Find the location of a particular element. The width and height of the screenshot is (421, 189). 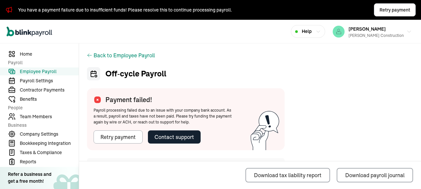

span: Business is located at coordinates (41, 125).